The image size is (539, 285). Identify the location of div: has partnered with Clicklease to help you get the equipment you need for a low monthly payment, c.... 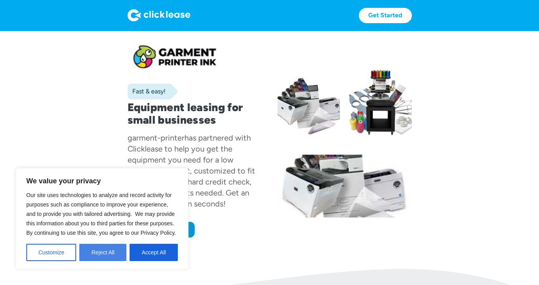
(191, 171).